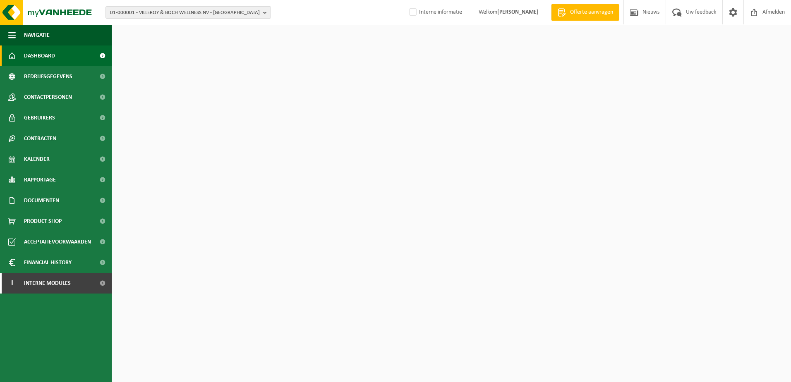 The image size is (791, 382). I want to click on span: Dashboard, so click(39, 56).